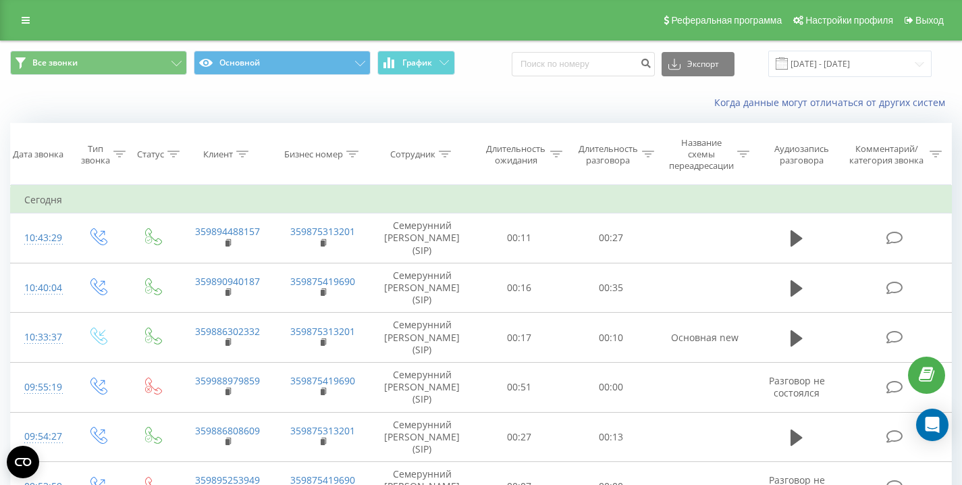 This screenshot has height=485, width=962. I want to click on span: Выход, so click(930, 20).